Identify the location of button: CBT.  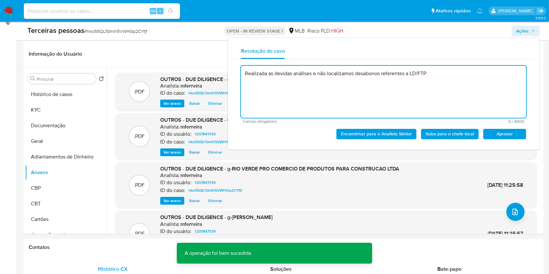
(66, 204).